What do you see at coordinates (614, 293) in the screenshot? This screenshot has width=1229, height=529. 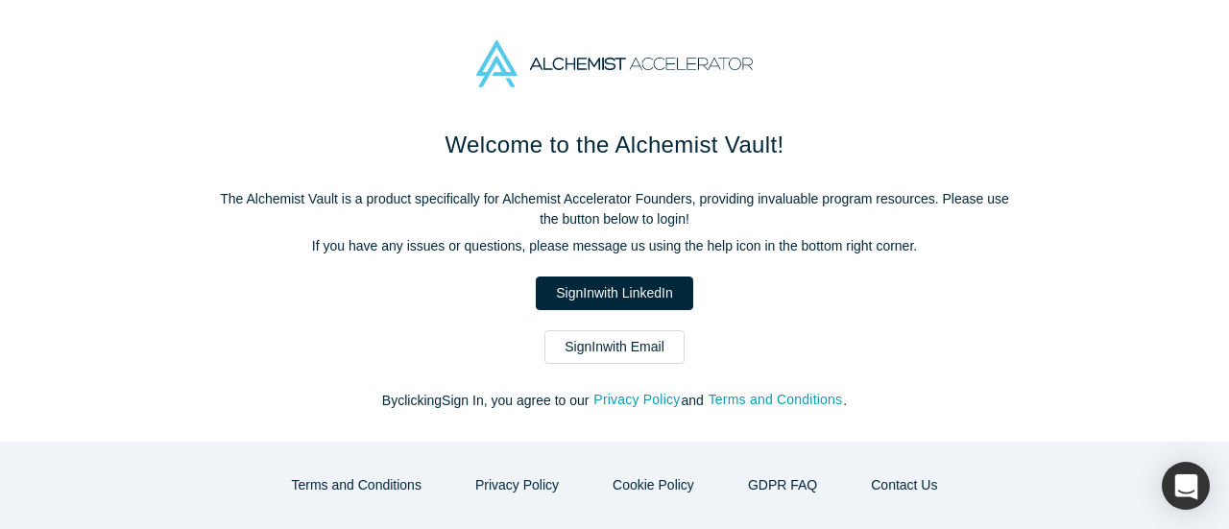 I see `a: SignInwith LinkedIn` at bounding box center [614, 293].